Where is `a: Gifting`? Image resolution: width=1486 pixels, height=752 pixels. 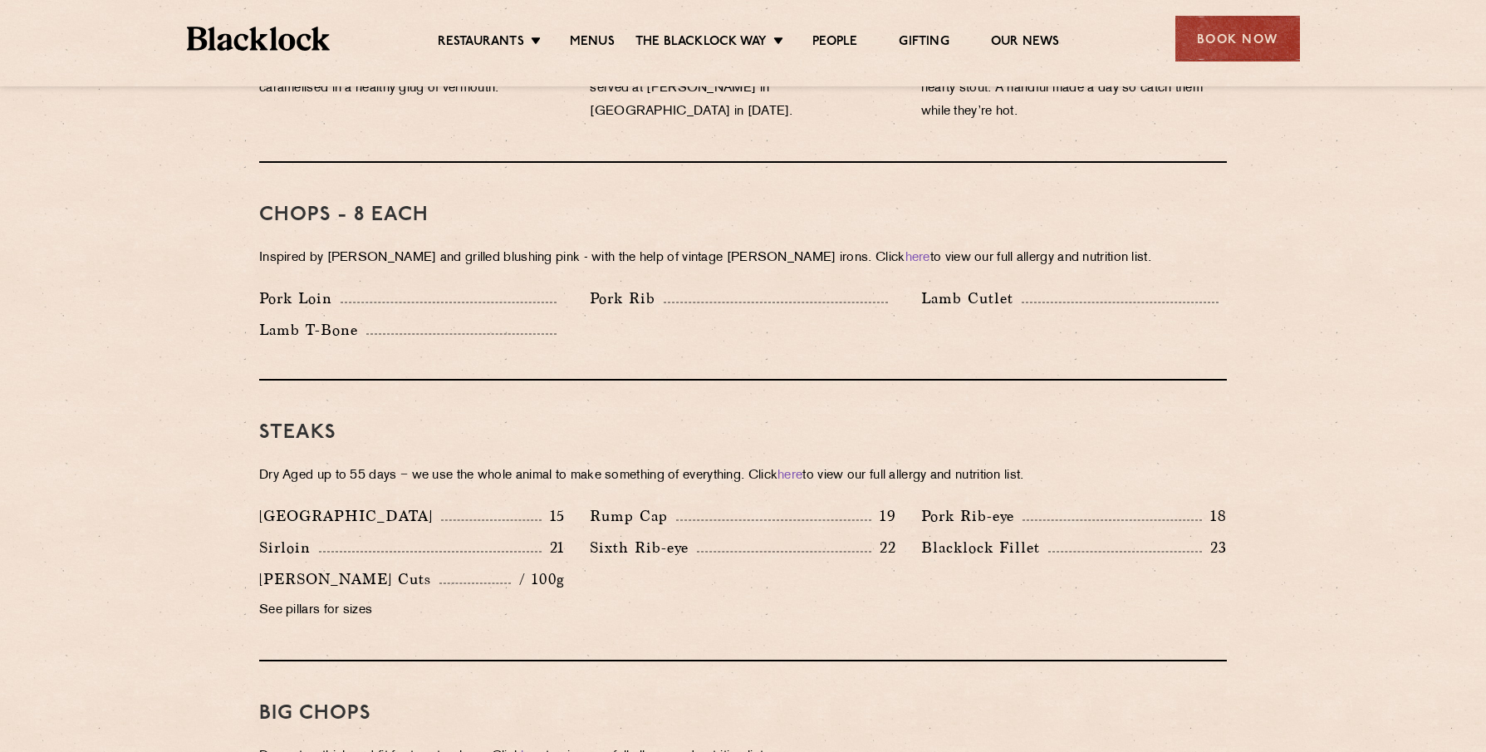
a: Gifting is located at coordinates (924, 43).